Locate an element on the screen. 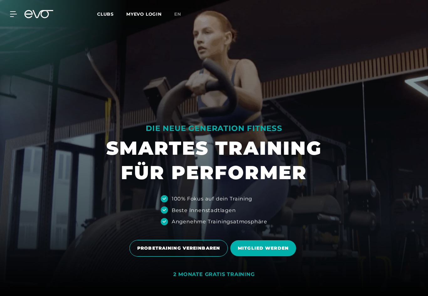 The width and height of the screenshot is (428, 296). span: en is located at coordinates (178, 14).